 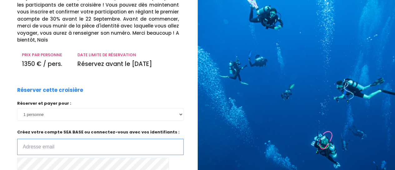 I want to click on p: Réserver et payer pour :, so click(x=100, y=103).